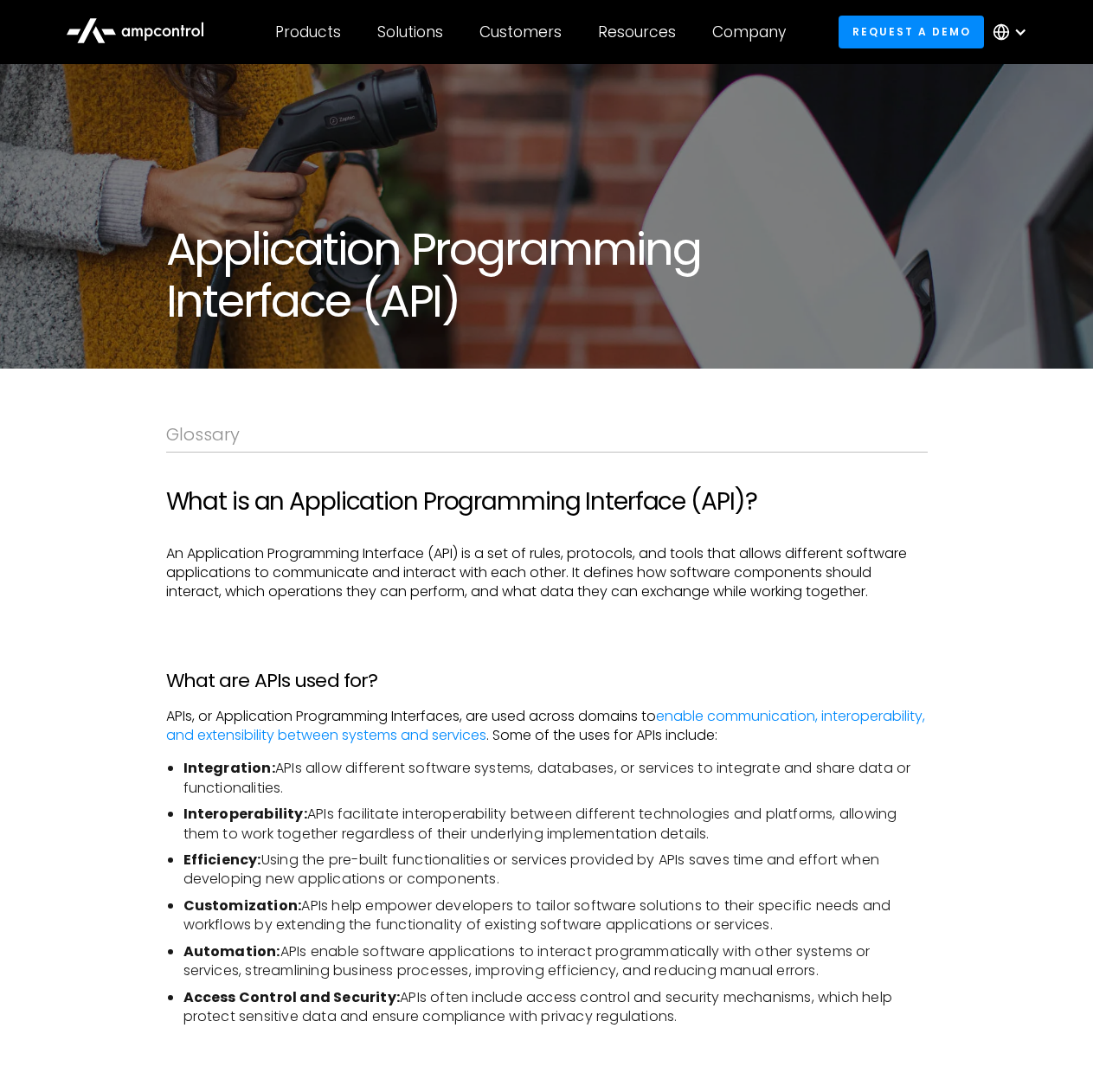 This screenshot has width=1093, height=1092. I want to click on div: Solutions, so click(411, 32).